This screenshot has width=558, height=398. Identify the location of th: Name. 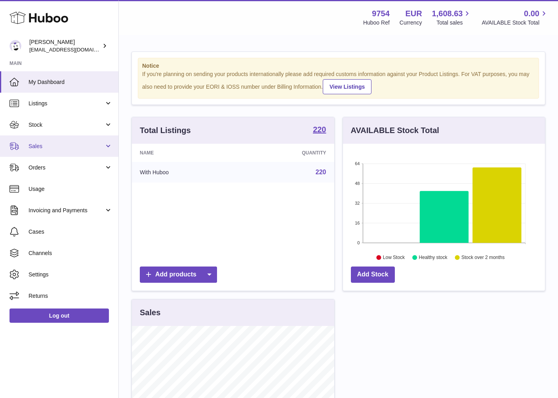
(185, 153).